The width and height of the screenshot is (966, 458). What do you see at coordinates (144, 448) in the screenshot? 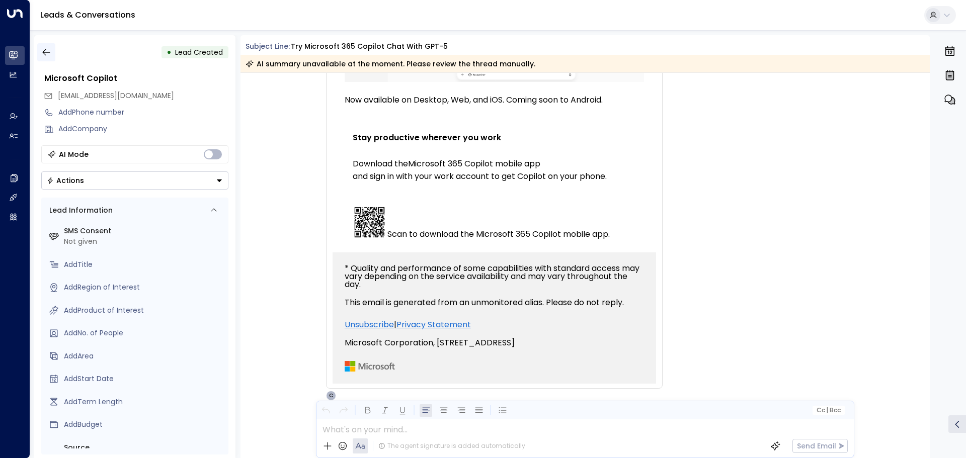
I see `label: Source` at bounding box center [144, 448].